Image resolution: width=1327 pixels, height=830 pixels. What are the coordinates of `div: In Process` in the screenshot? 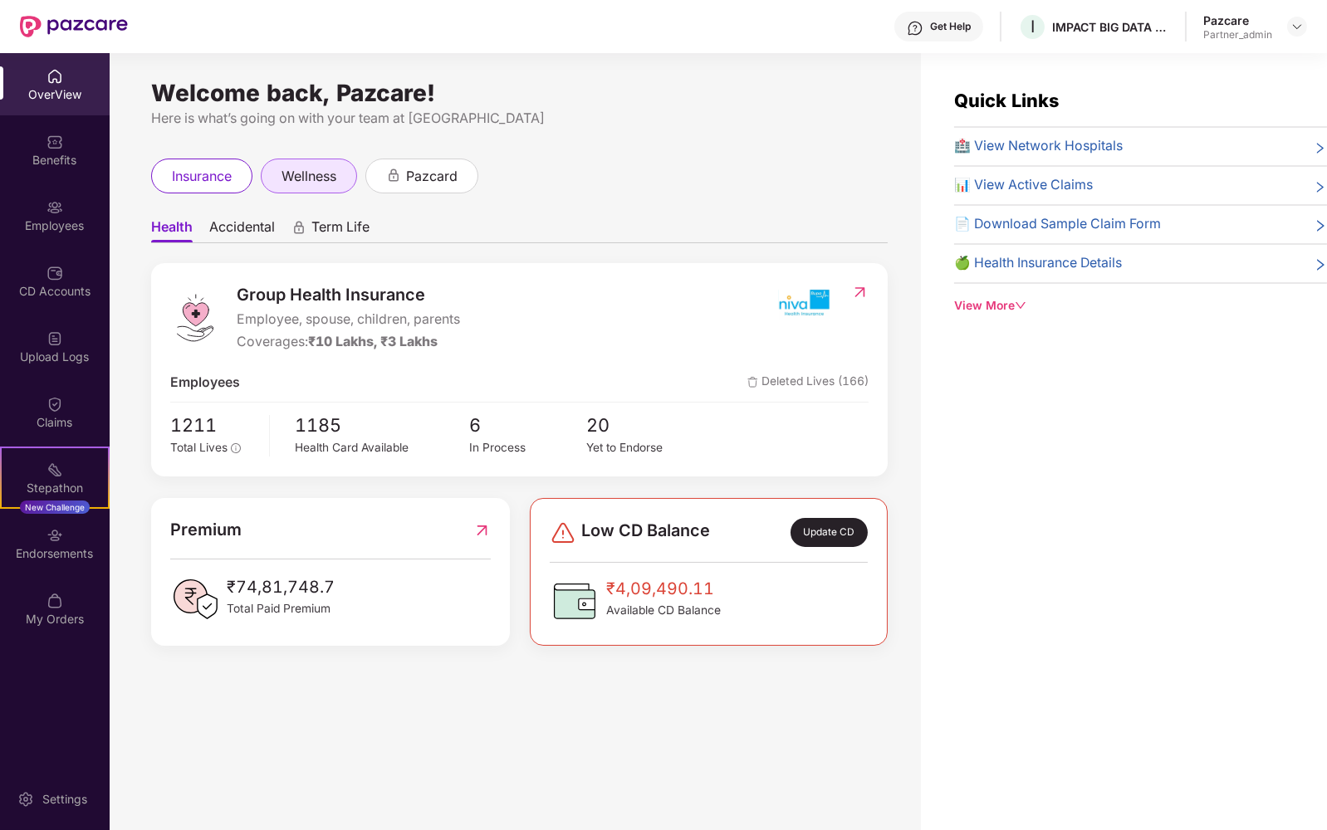 It's located at (528, 448).